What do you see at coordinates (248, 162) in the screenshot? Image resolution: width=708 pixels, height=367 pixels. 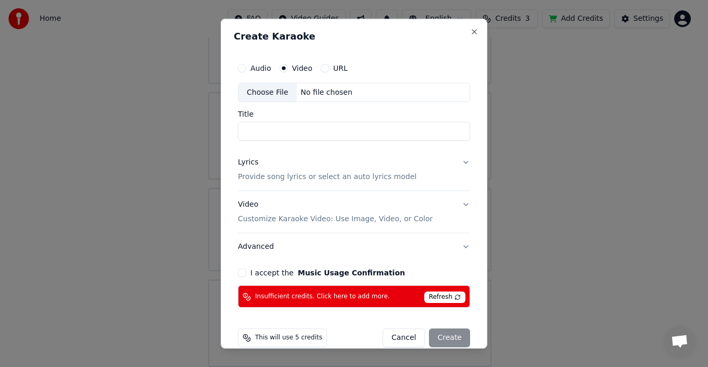 I see `div: Lyrics` at bounding box center [248, 162].